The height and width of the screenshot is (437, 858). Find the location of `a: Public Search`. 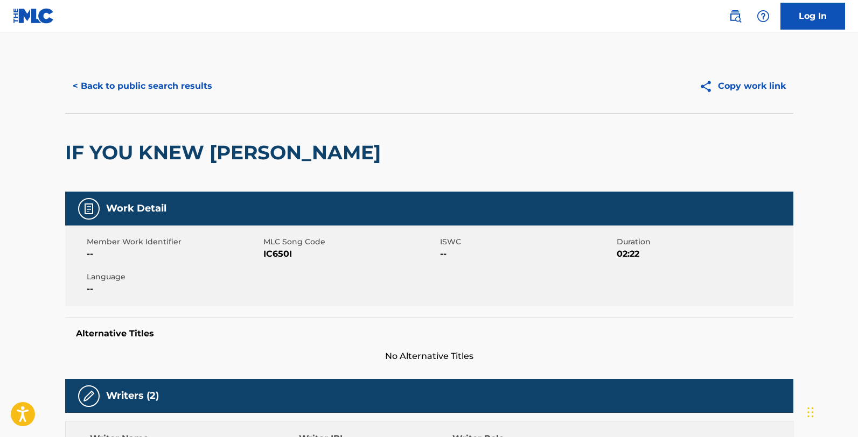

a: Public Search is located at coordinates (735, 16).